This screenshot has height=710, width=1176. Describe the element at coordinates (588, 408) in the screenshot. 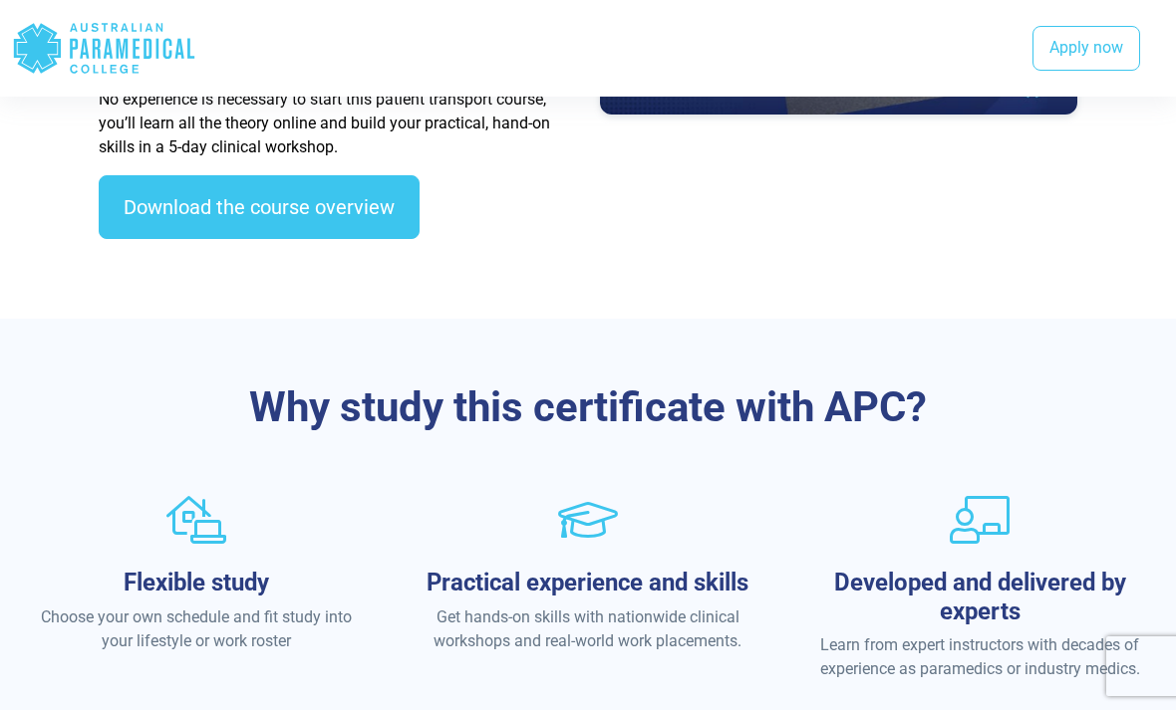

I see `h3: Why study this certificate with APC?` at that location.